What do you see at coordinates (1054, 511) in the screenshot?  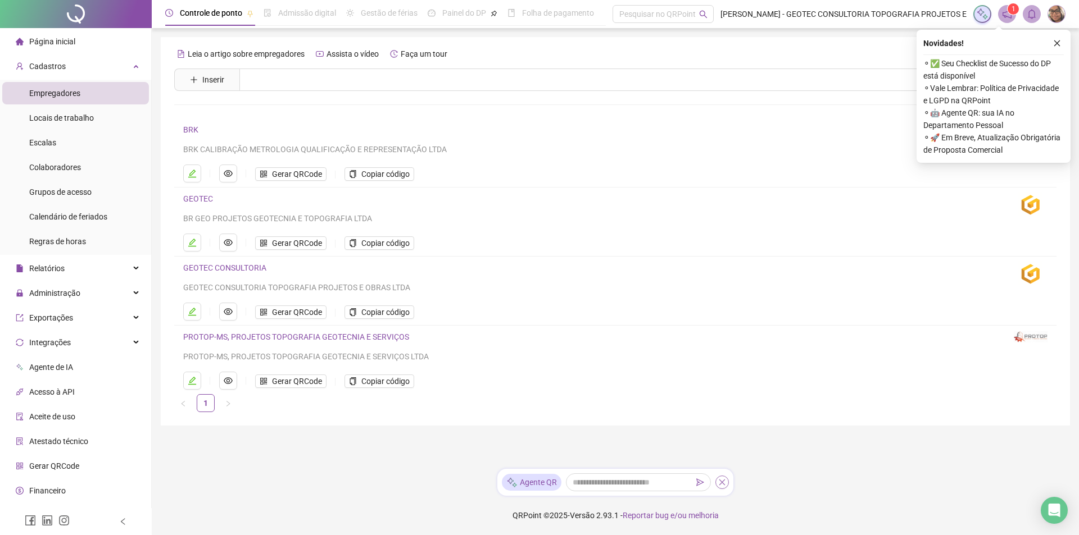 I see `div: Open Intercom Messenger` at bounding box center [1054, 511].